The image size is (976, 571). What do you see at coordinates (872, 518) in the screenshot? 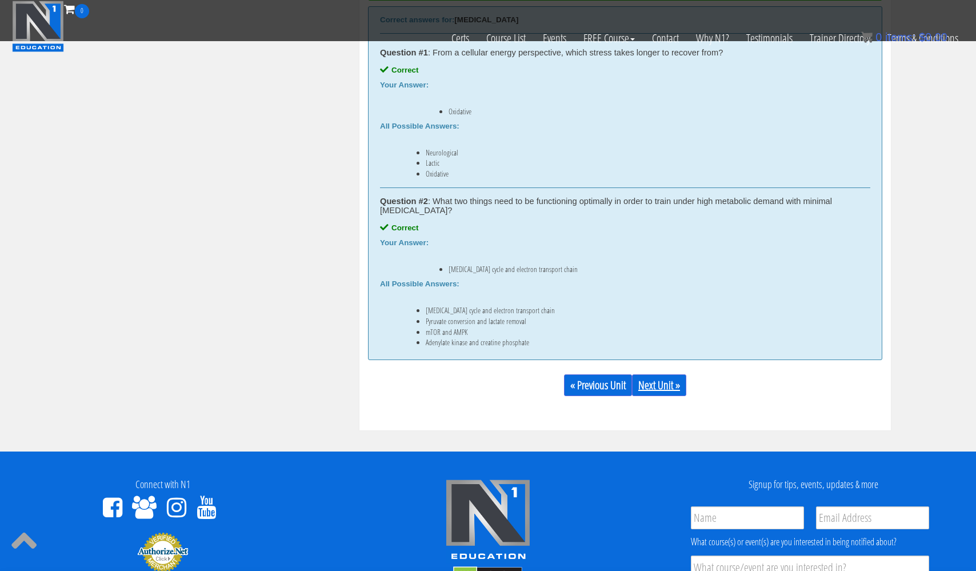
I see `input: Email Address` at bounding box center [872, 518].